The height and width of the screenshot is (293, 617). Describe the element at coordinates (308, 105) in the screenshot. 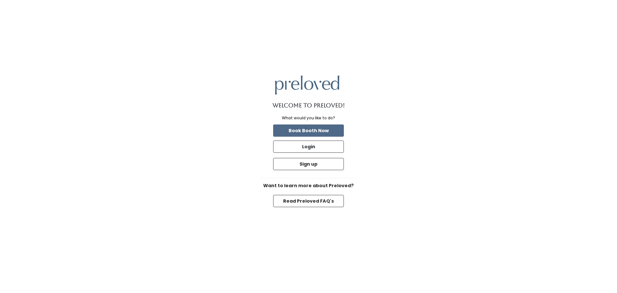

I see `h1: Welcome to Preloved!` at that location.